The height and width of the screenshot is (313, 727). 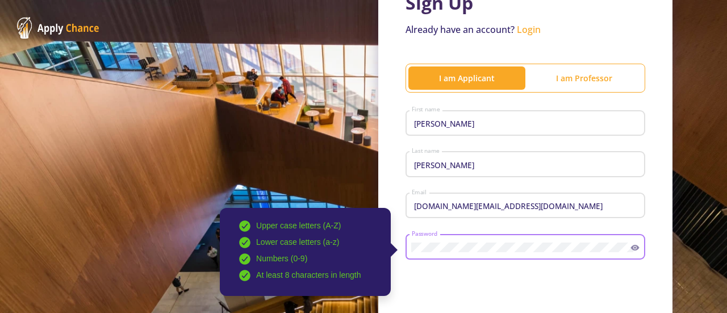 I want to click on div: I am Professor, so click(x=584, y=78).